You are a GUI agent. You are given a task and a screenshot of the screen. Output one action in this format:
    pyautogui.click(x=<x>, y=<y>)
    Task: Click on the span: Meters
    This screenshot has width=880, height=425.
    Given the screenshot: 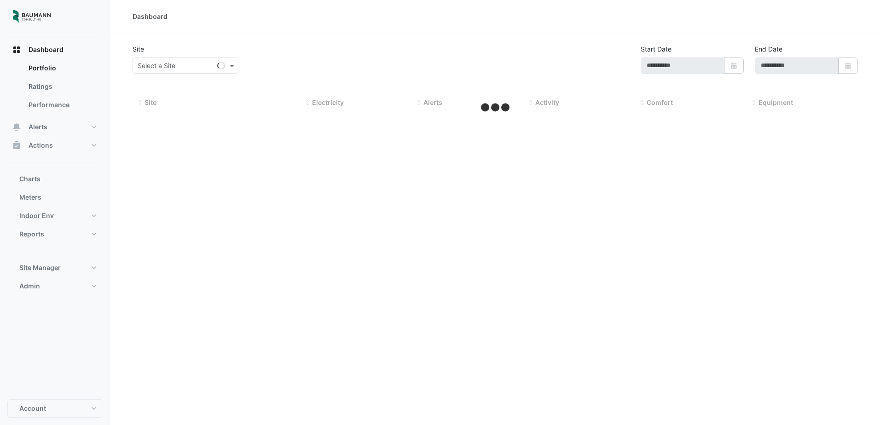 What is the action you would take?
    pyautogui.click(x=30, y=197)
    